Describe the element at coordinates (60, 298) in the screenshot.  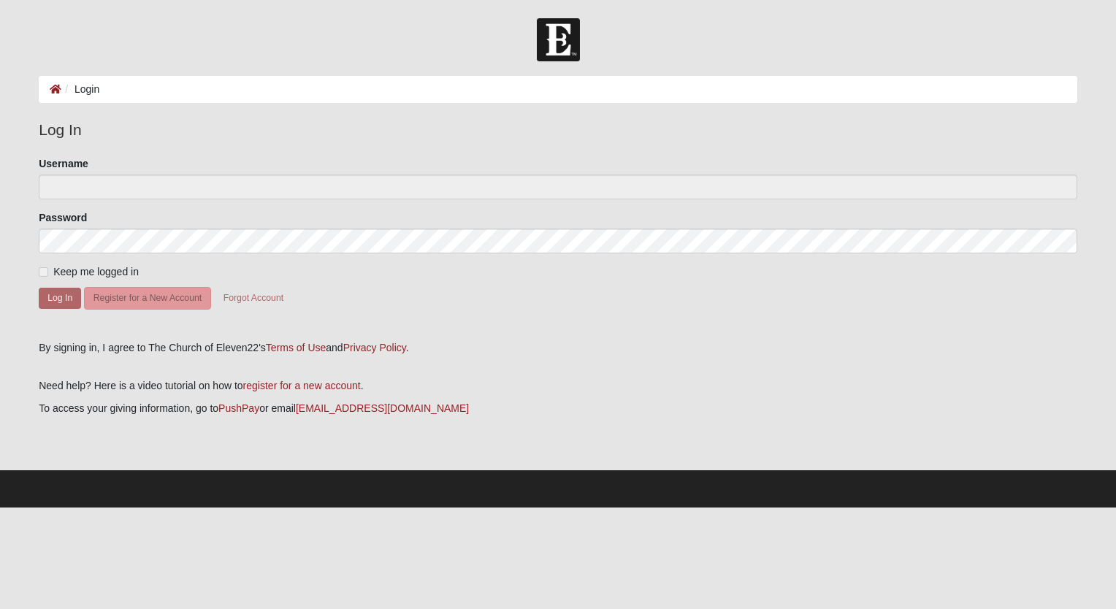
I see `button: Log In` at that location.